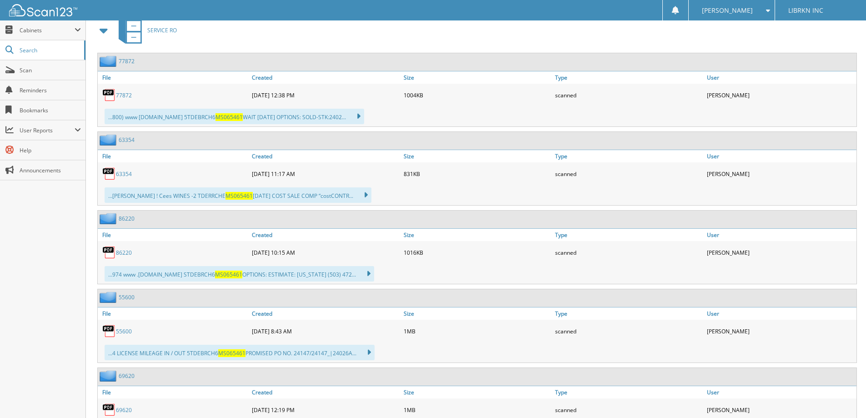 The height and width of the screenshot is (418, 866). What do you see at coordinates (240, 352) in the screenshot?
I see `div: ...4 LICENSE MILEAGE IN / OUT 5TDEBRCH6 PROMISED PO NO. 24147/24147_|24026A...` at bounding box center [240, 352].